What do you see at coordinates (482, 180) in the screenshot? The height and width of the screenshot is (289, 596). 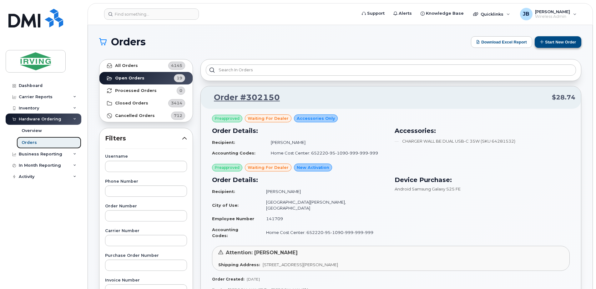 I see `h3: Device Purchase:` at bounding box center [482, 180].